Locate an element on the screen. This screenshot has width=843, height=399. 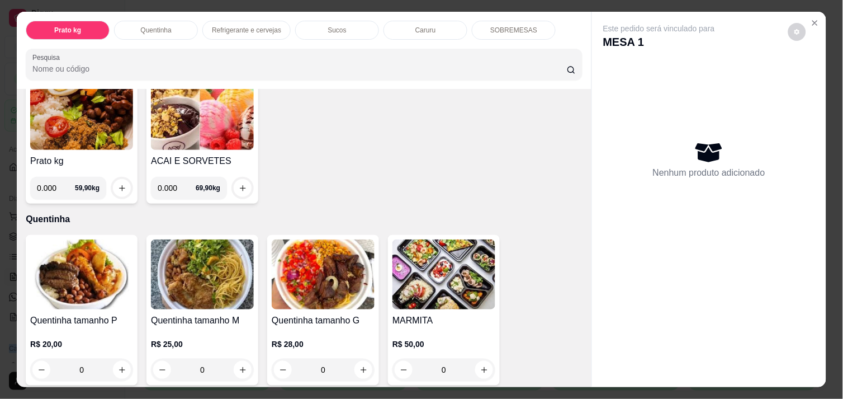
p: R$ 25,00 is located at coordinates (202, 344).